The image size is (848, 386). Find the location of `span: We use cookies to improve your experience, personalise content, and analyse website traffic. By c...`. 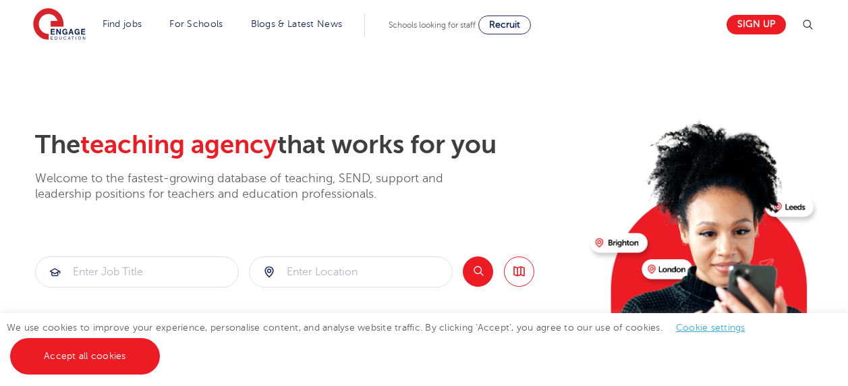

span: We use cookies to improve your experience, personalise content, and analyse website traffic. By c... is located at coordinates (383, 341).